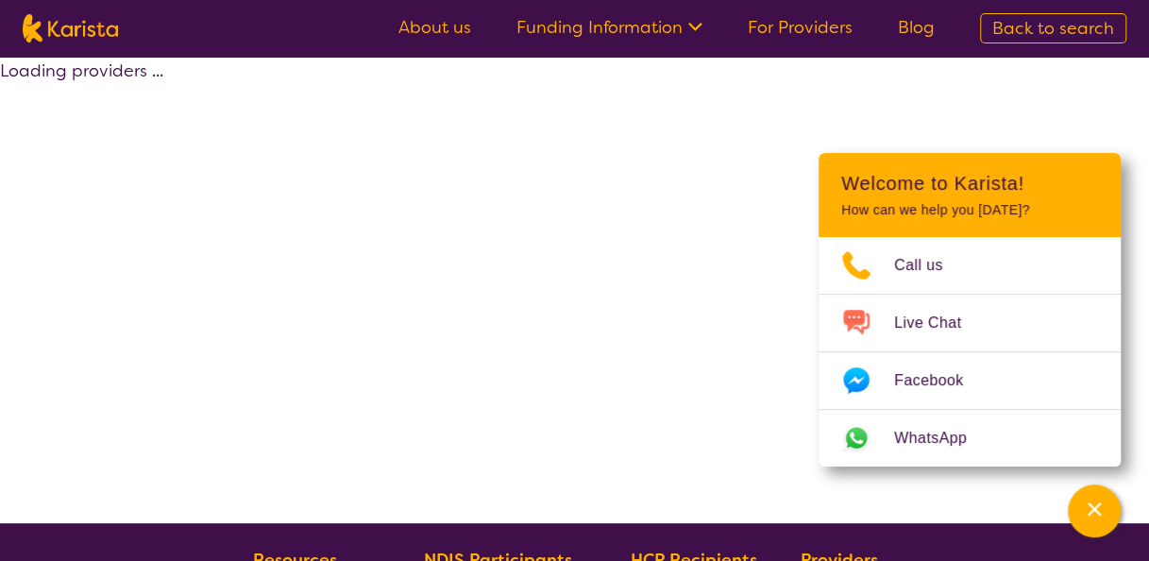 The image size is (1149, 561). I want to click on div: Channel Menu, so click(969, 310).